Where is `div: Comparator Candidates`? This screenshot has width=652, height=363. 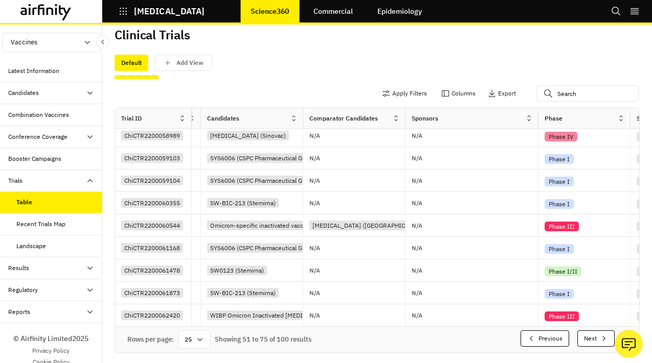
div: Comparator Candidates is located at coordinates (344, 119).